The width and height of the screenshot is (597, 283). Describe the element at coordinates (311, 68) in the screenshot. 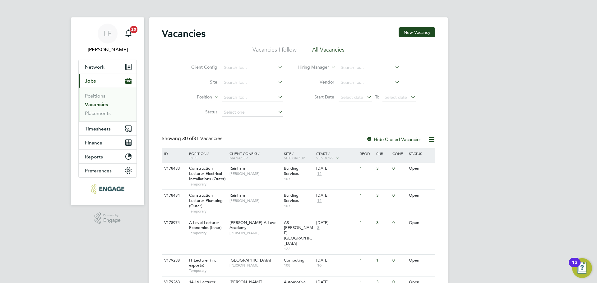

I see `label: Hiring Manager` at that location.